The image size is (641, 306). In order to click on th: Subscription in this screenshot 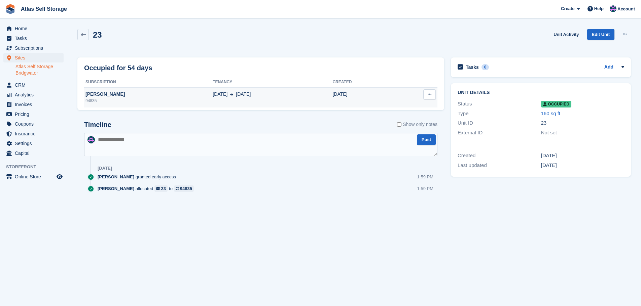, I will do `click(148, 82)`.